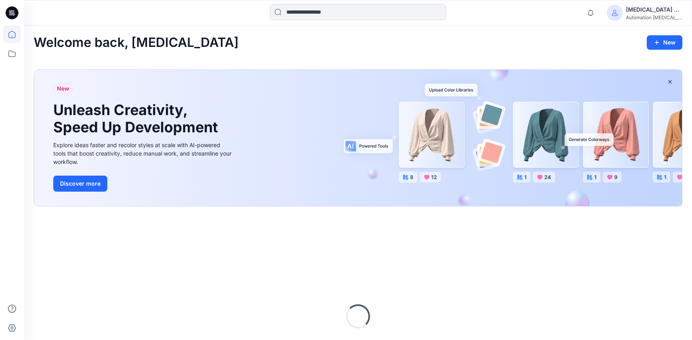 The image size is (692, 340). What do you see at coordinates (137, 119) in the screenshot?
I see `h1: Unleash Creativity, Speed Up Development` at bounding box center [137, 119].